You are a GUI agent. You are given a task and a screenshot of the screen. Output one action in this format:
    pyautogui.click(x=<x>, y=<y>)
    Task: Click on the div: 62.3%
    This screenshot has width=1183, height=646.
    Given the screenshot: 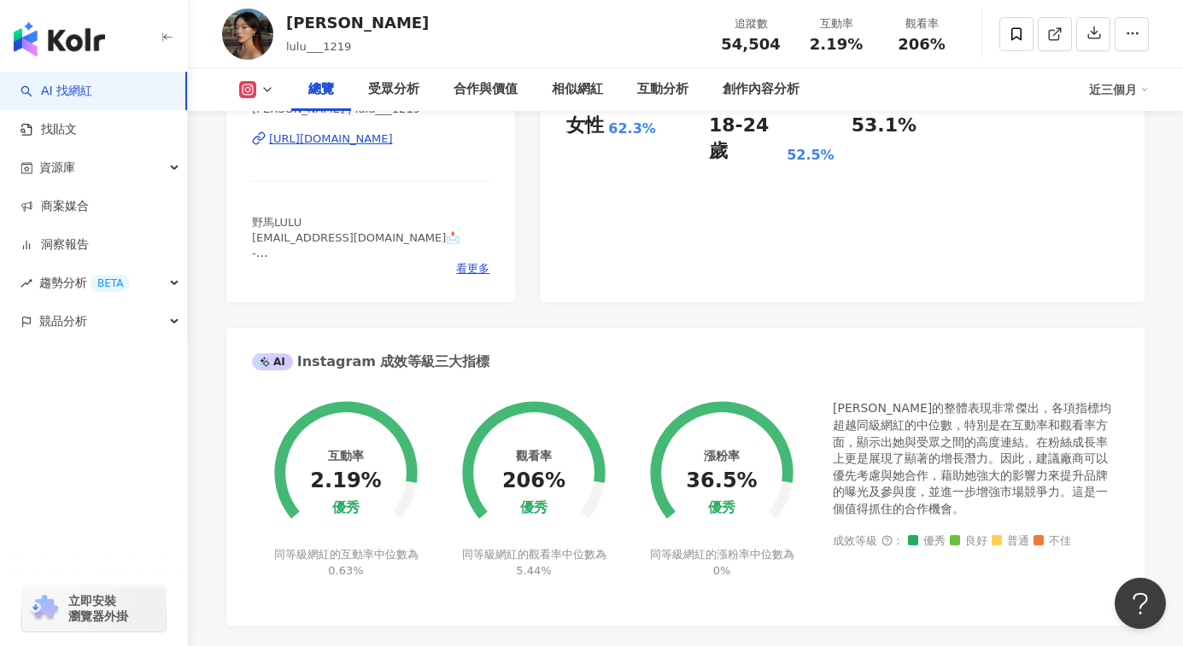 What is the action you would take?
    pyautogui.click(x=632, y=129)
    